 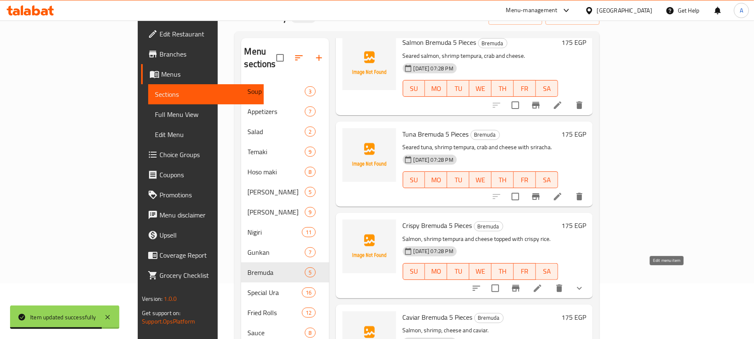 What do you see at coordinates (480, 239) in the screenshot?
I see `p: Salmon, shrimp tempura and cheese topped with crispy rice.` at bounding box center [480, 239].